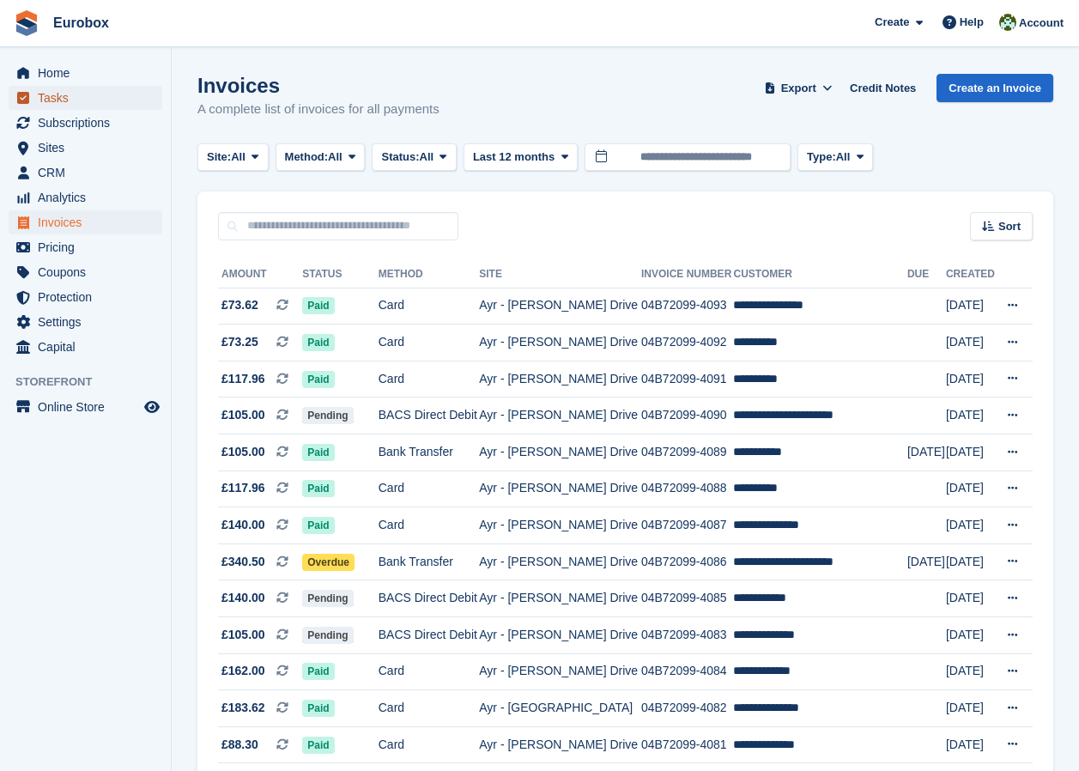 This screenshot has height=771, width=1079. Describe the element at coordinates (520, 157) in the screenshot. I see `button: Last 12 months` at that location.